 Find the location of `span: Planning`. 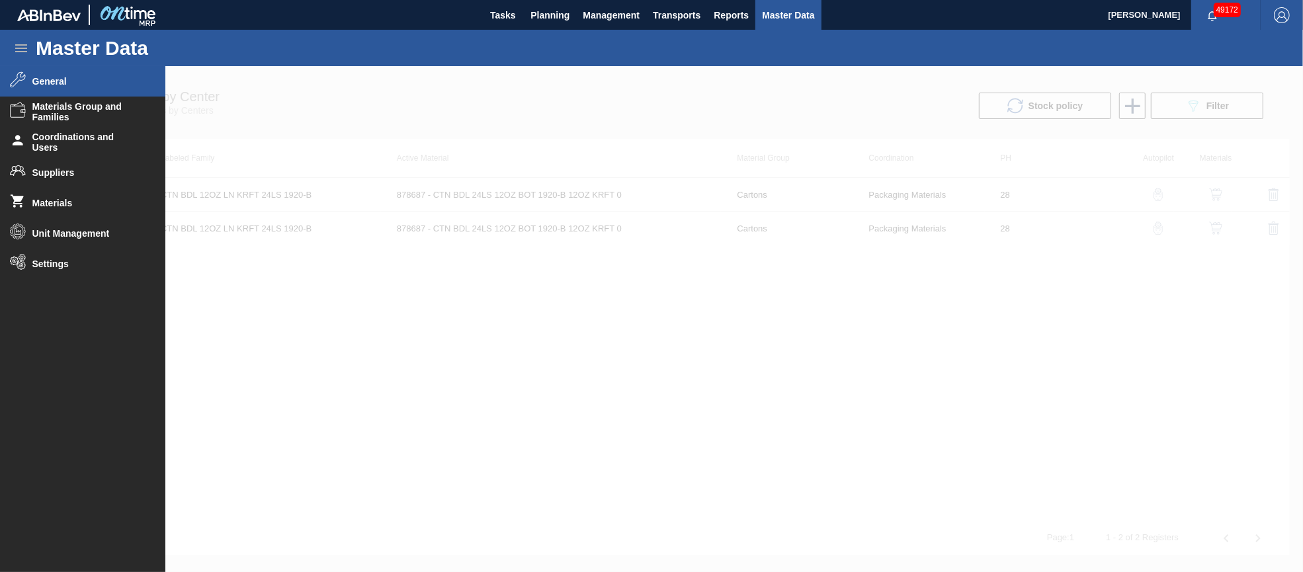

span: Planning is located at coordinates (550, 15).